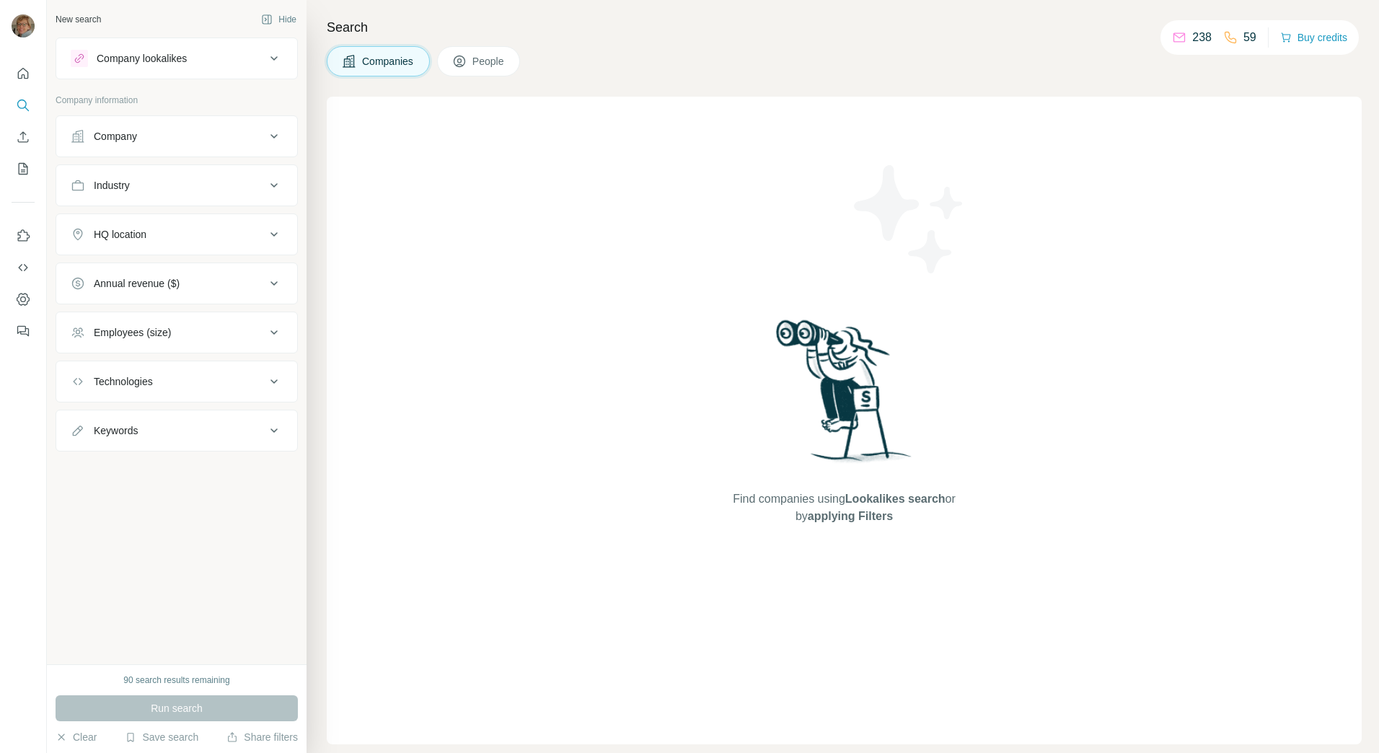 The image size is (1379, 753). I want to click on span: Find companies using or by, so click(844, 508).